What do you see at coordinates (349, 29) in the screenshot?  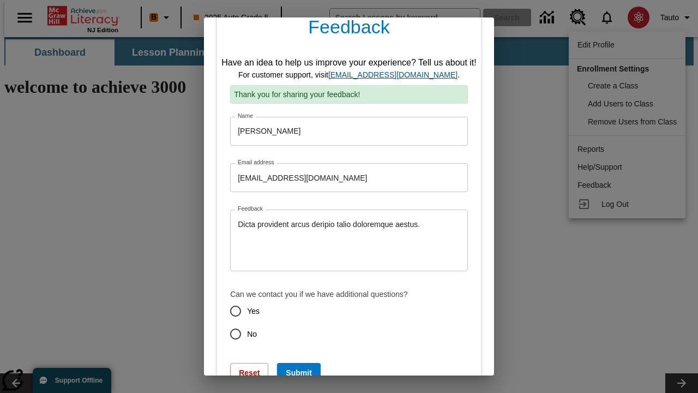 I see `h4: Feedback` at bounding box center [349, 29].